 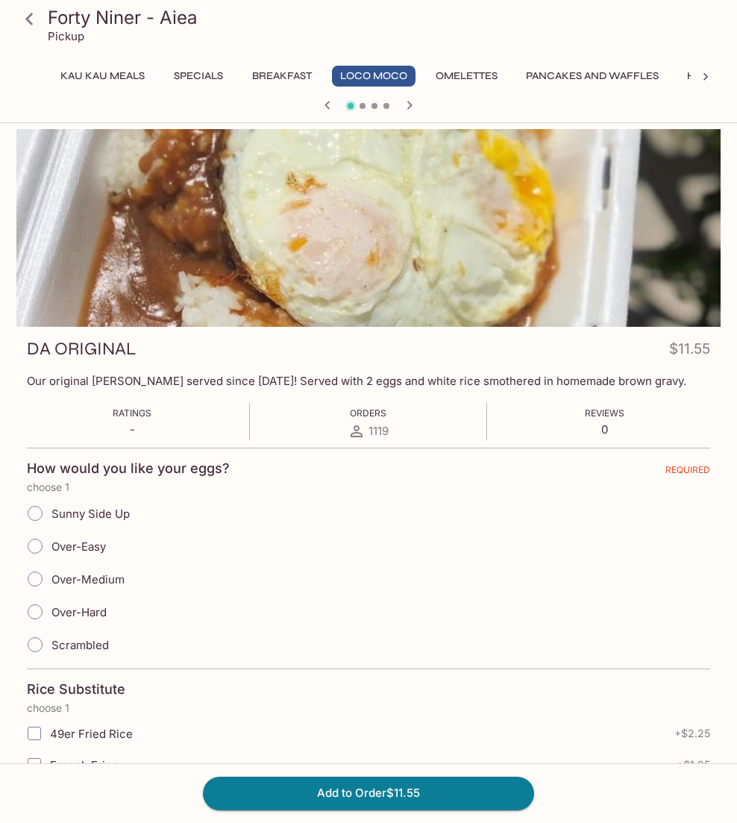 What do you see at coordinates (78, 546) in the screenshot?
I see `span: Over-Easy` at bounding box center [78, 546].